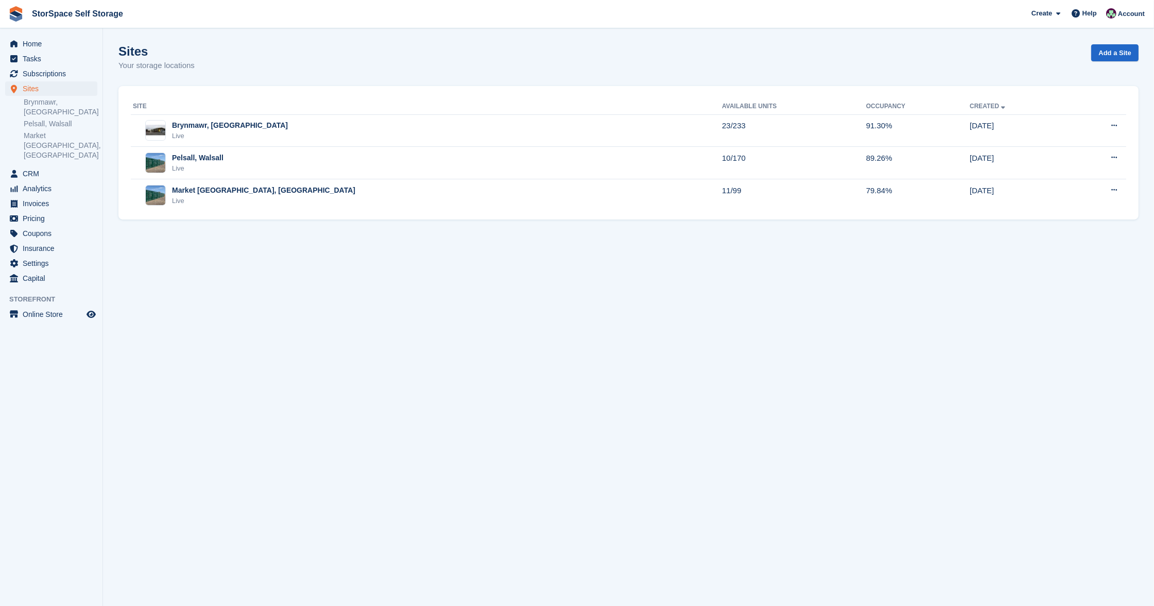  I want to click on span: Online Store, so click(54, 314).